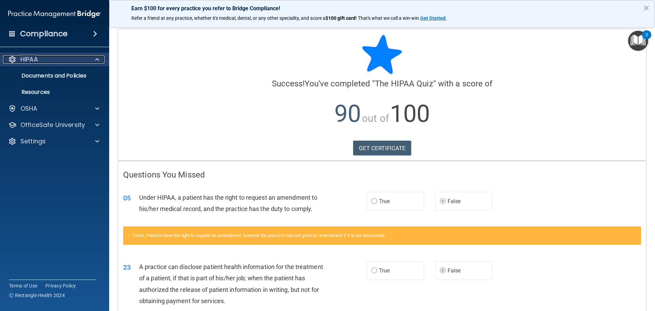  I want to click on button: Close, so click(646, 8).